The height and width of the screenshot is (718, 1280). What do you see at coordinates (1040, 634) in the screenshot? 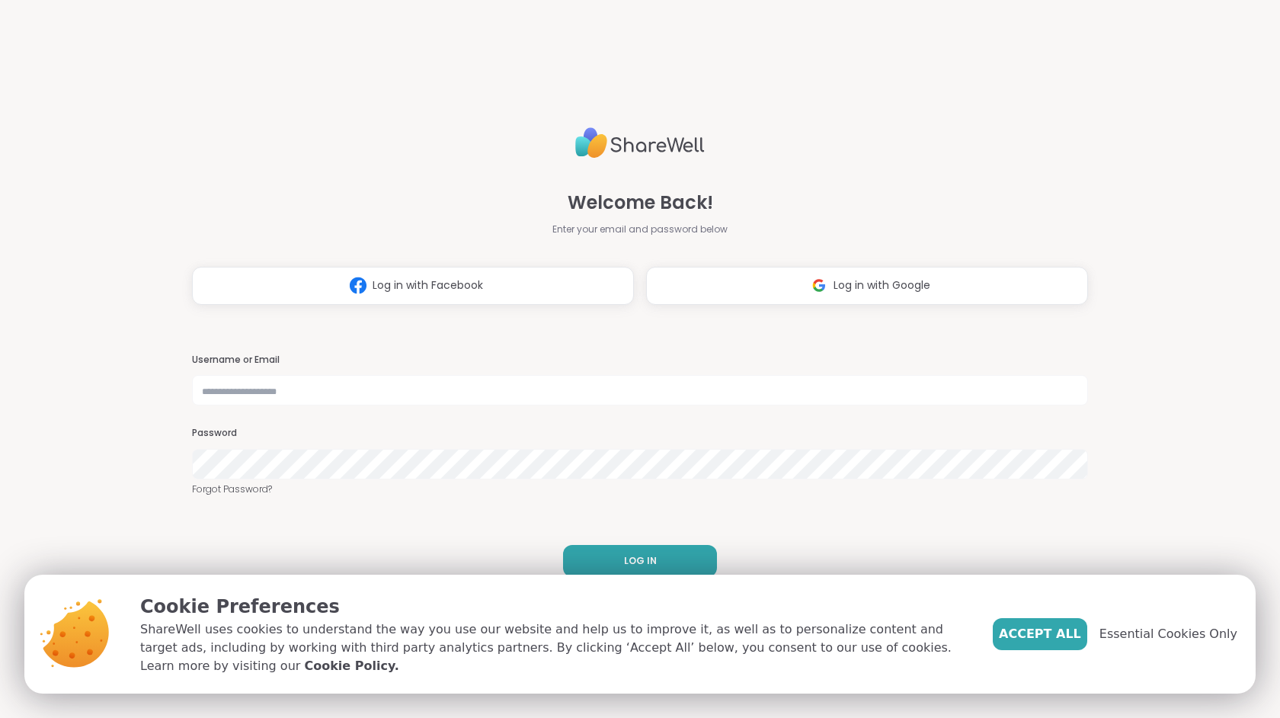
I see `span: Accept All` at bounding box center [1040, 634].